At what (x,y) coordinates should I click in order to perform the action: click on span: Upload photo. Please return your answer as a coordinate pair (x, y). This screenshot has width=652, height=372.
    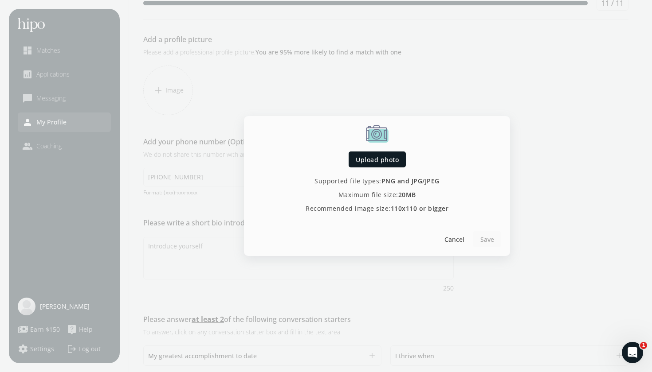
    Looking at the image, I should click on (377, 160).